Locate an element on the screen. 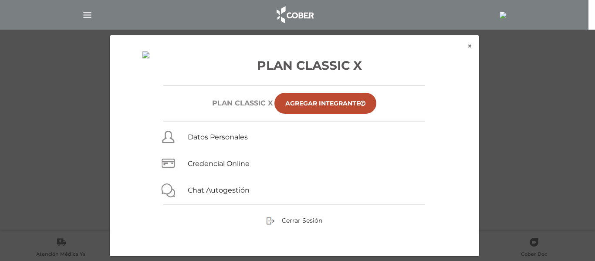  h6: Plan CLASSIC X is located at coordinates (242, 103).